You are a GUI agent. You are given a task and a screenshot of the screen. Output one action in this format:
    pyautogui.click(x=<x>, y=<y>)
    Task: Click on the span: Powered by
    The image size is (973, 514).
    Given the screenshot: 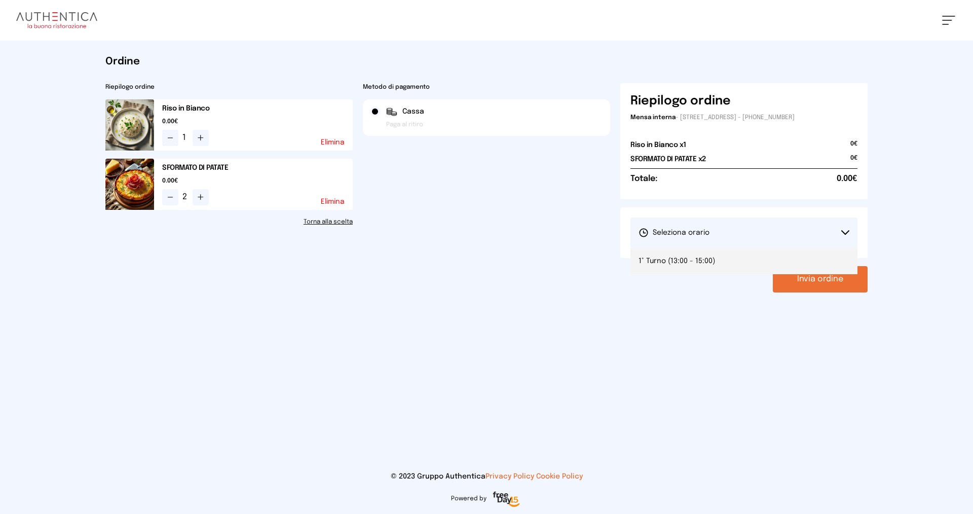 What is the action you would take?
    pyautogui.click(x=469, y=499)
    